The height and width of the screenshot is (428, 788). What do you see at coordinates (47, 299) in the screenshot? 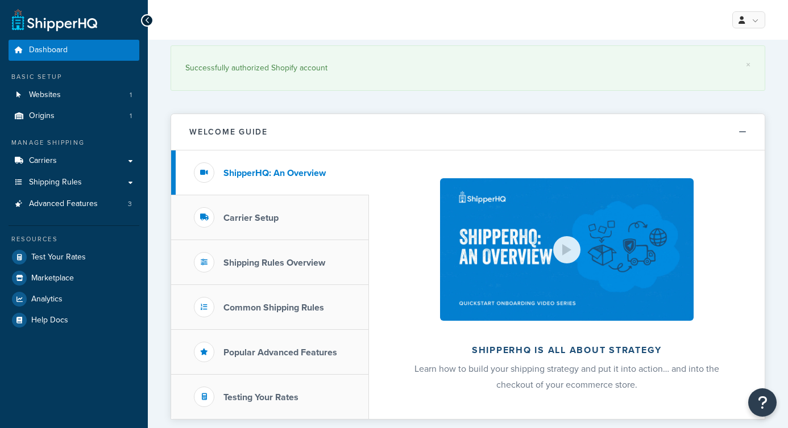
I see `span: Analytics` at bounding box center [47, 299].